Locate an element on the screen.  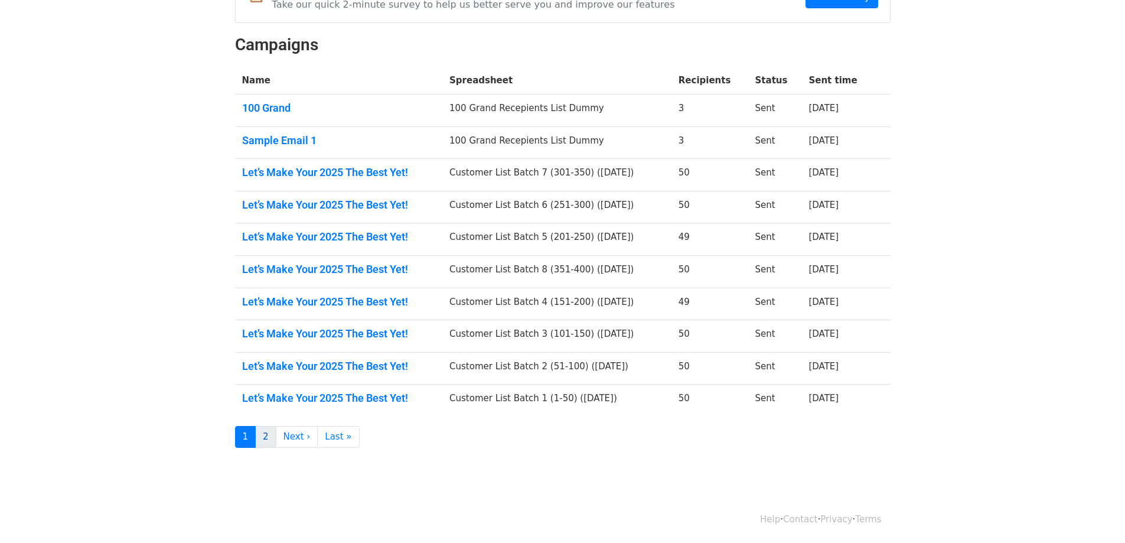
a: Privacy is located at coordinates (836, 519).